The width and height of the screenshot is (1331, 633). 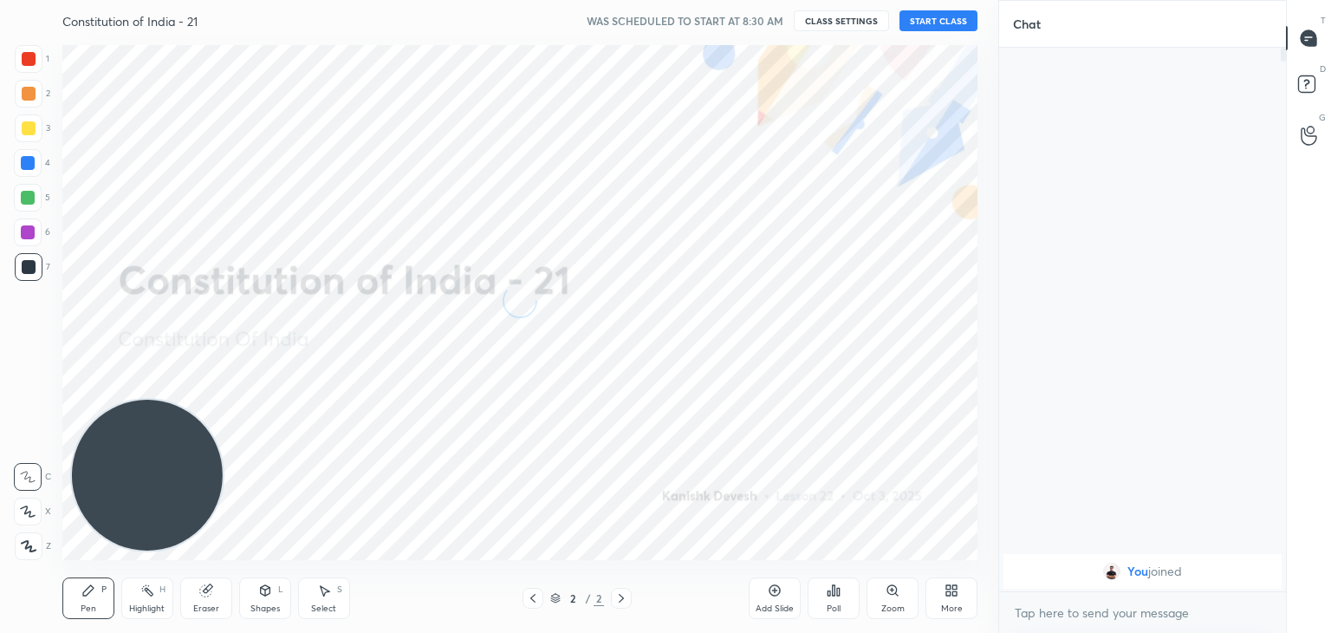 What do you see at coordinates (162, 589) in the screenshot?
I see `div: H` at bounding box center [162, 589].